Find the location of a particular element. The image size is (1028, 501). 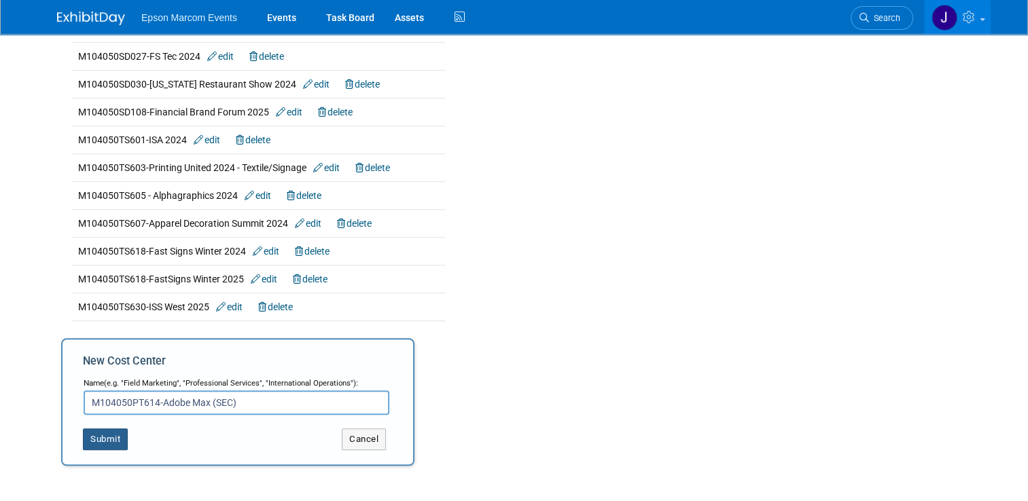

div: Name : is located at coordinates (236, 384).